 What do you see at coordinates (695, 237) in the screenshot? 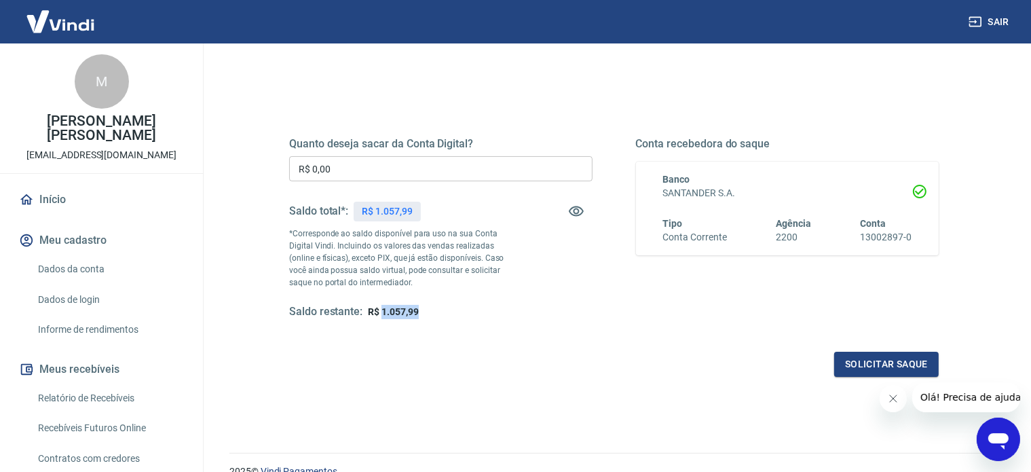
I see `h6: Conta Corrente` at bounding box center [695, 237].